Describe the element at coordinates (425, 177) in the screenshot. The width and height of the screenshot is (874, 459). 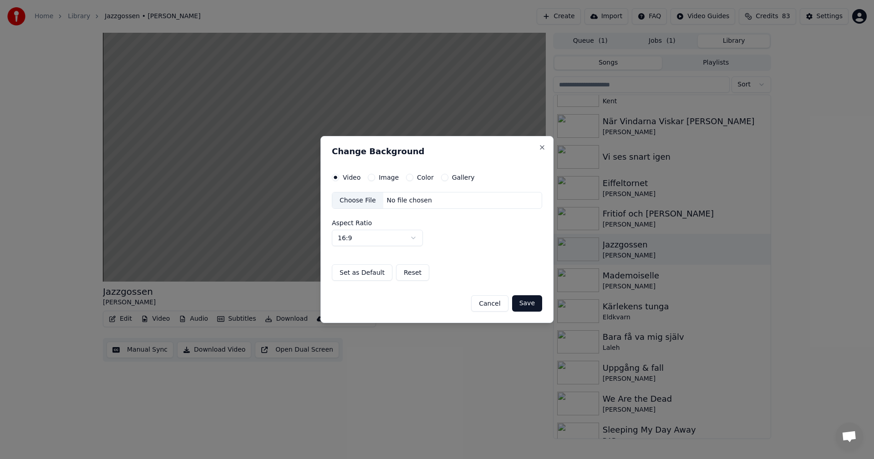
I see `label: Color` at that location.